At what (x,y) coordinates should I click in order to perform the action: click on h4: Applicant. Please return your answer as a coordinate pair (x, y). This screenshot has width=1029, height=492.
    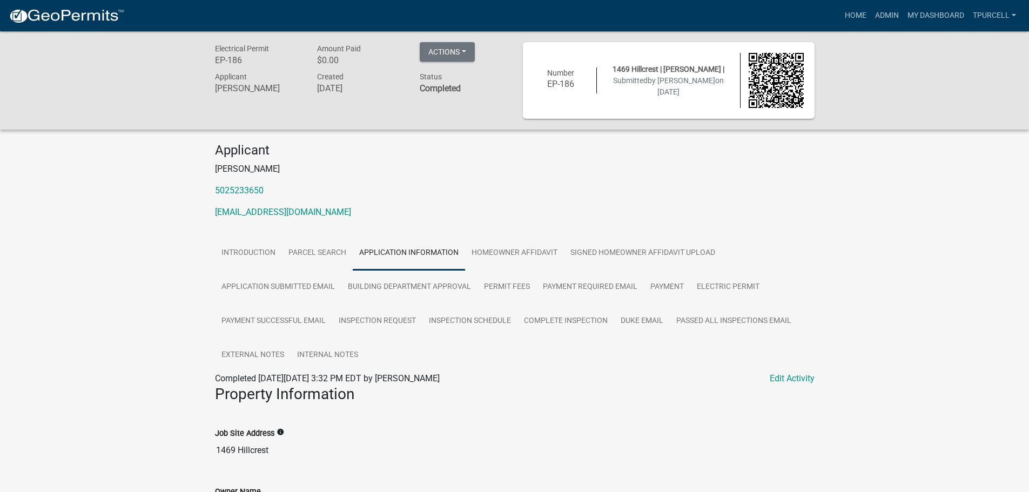
    Looking at the image, I should click on (515, 150).